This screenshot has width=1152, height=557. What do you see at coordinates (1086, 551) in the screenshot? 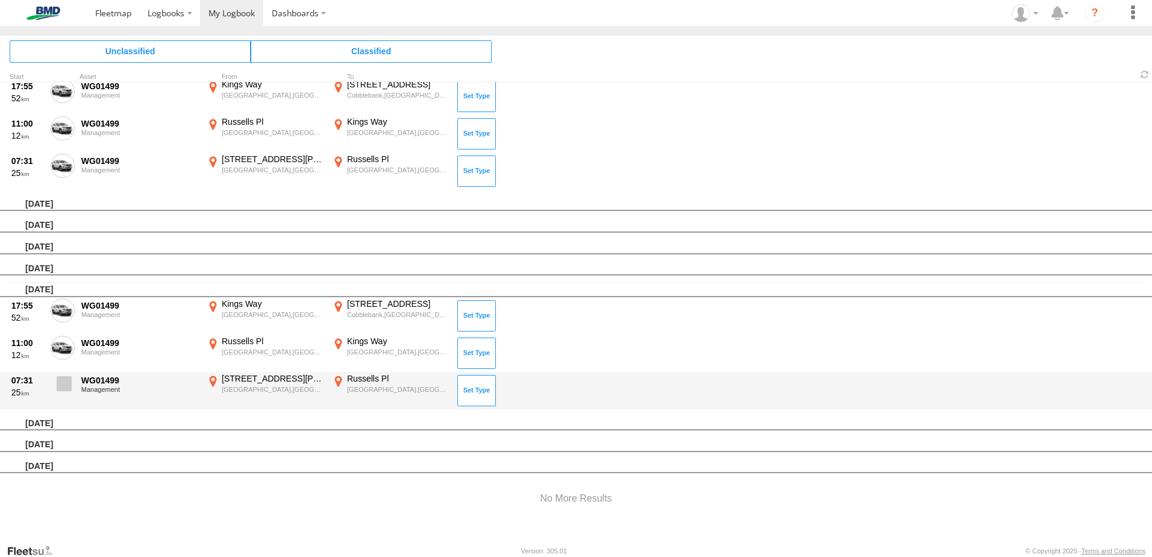
I see `div: © Copyright 2025 -` at bounding box center [1086, 551].